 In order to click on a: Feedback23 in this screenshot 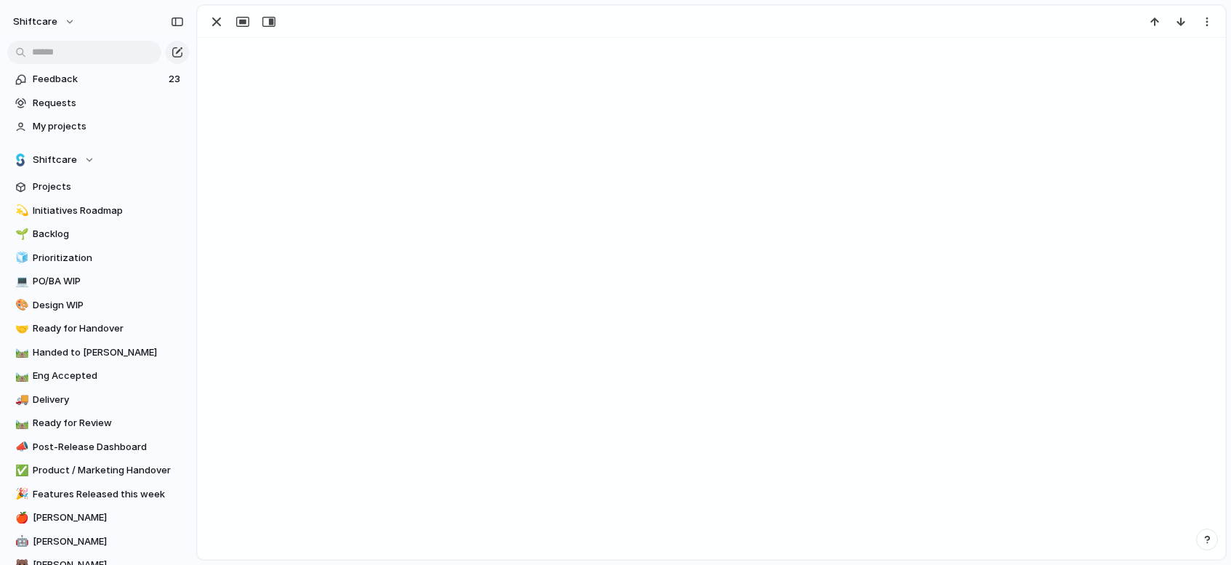, I will do `click(98, 79)`.